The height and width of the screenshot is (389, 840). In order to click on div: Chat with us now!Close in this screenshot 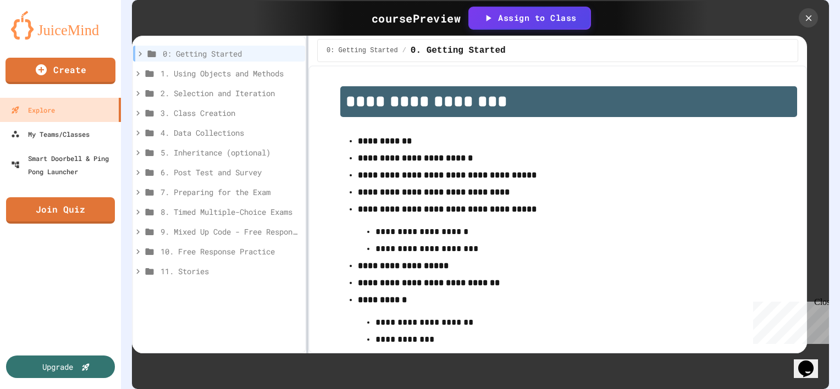, I will do `click(40, 37)`.